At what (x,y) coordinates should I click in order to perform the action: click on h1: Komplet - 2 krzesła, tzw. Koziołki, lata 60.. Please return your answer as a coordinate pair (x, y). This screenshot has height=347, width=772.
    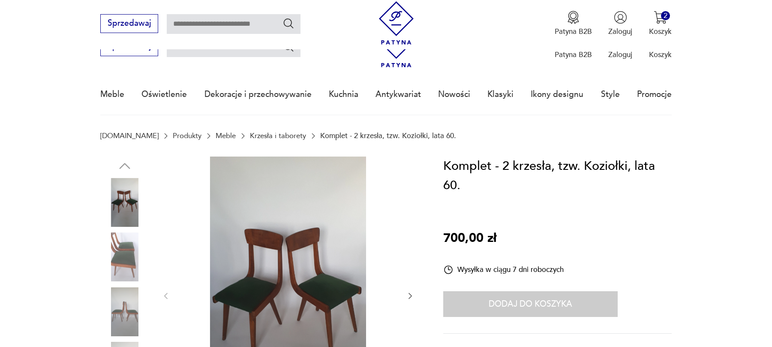
    Looking at the image, I should click on (557, 176).